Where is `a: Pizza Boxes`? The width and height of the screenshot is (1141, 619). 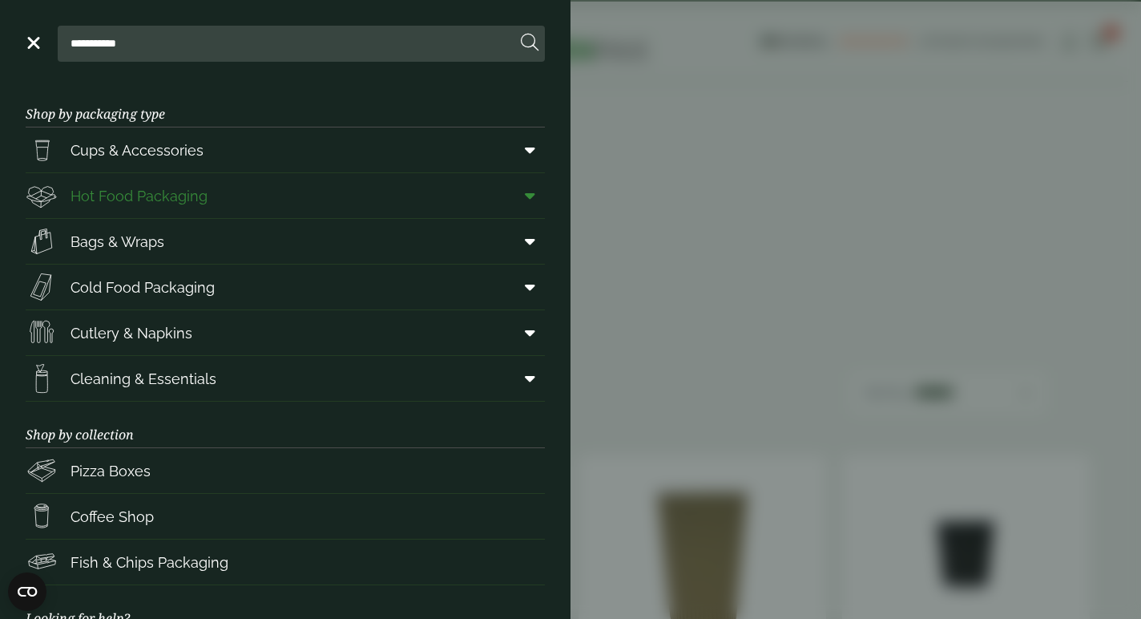
a: Pizza Boxes is located at coordinates (285, 471).